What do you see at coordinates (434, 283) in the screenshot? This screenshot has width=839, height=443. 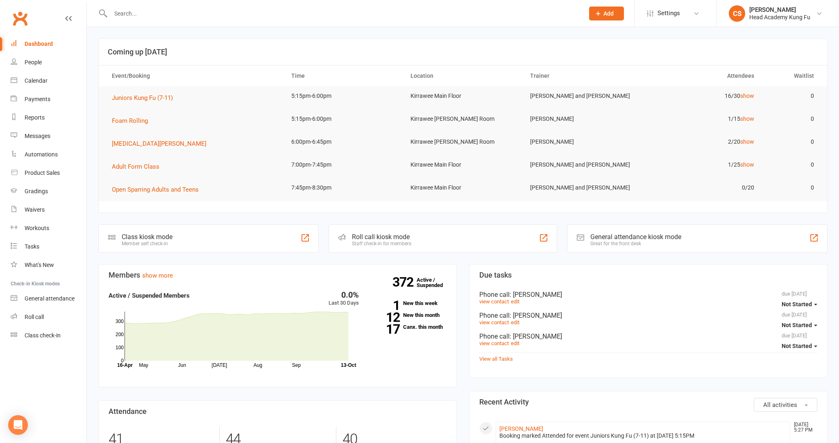 I see `a: 372Active / Suspended` at bounding box center [434, 283].